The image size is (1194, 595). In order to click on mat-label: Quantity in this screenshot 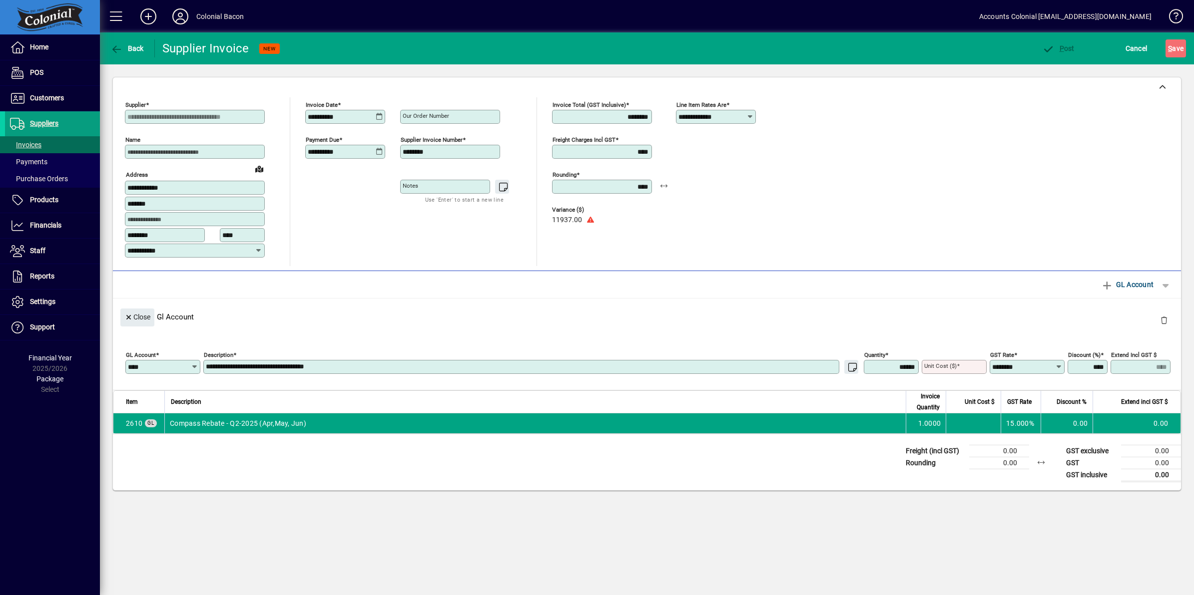, I will do `click(874, 355)`.